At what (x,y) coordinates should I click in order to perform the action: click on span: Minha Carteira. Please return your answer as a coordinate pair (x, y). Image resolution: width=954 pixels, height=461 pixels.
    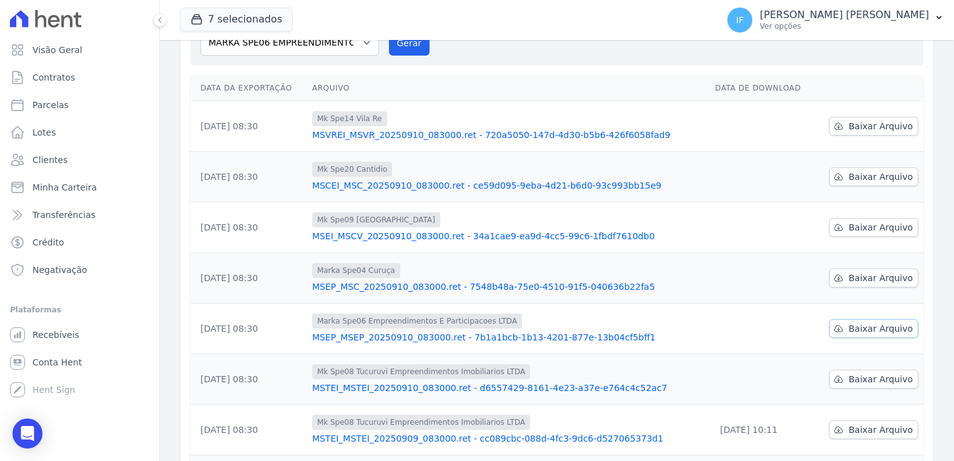
    Looking at the image, I should click on (64, 187).